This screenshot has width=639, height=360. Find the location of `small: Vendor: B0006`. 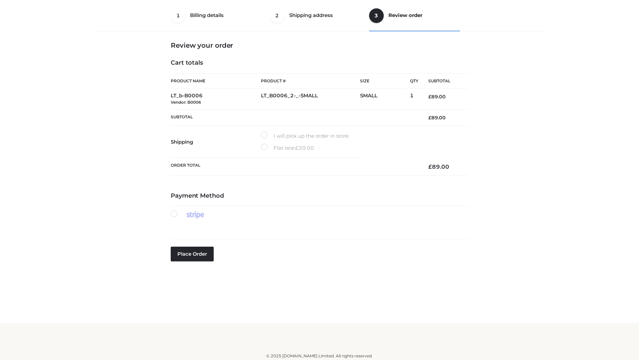

small: Vendor: B0006 is located at coordinates (186, 102).